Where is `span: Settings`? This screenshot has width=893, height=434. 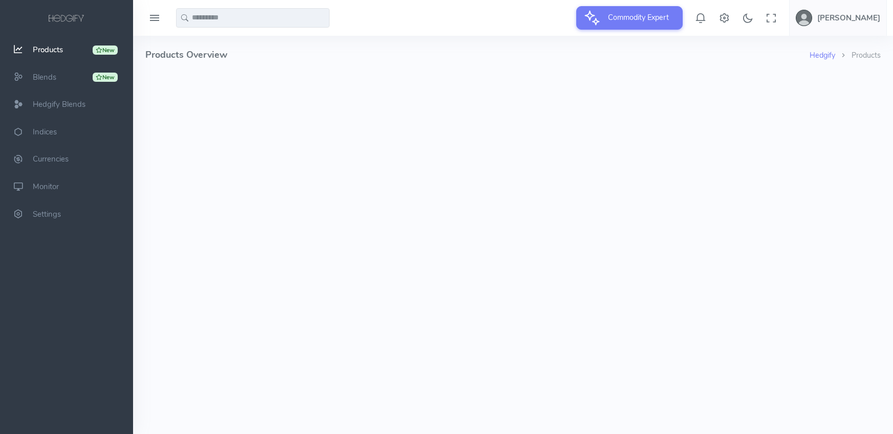 span: Settings is located at coordinates (47, 214).